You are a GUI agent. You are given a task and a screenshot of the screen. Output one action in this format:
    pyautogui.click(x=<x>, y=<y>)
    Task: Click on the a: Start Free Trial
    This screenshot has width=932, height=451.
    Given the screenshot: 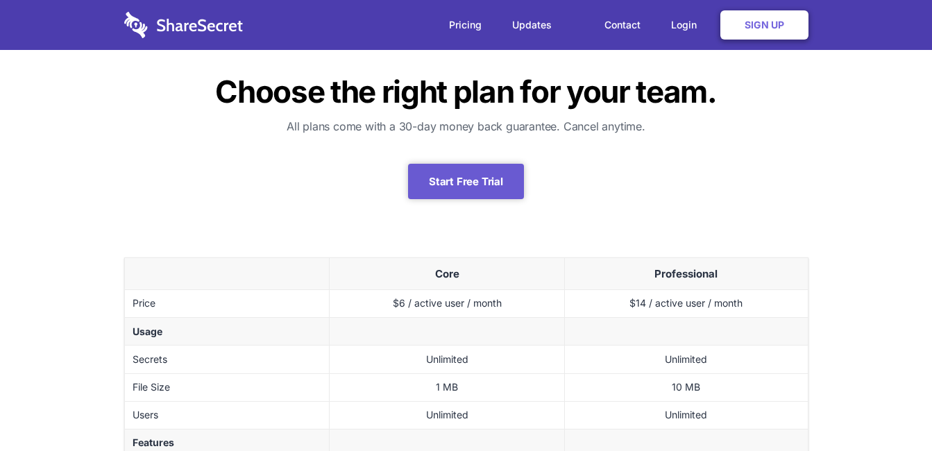 What is the action you would take?
    pyautogui.click(x=466, y=181)
    